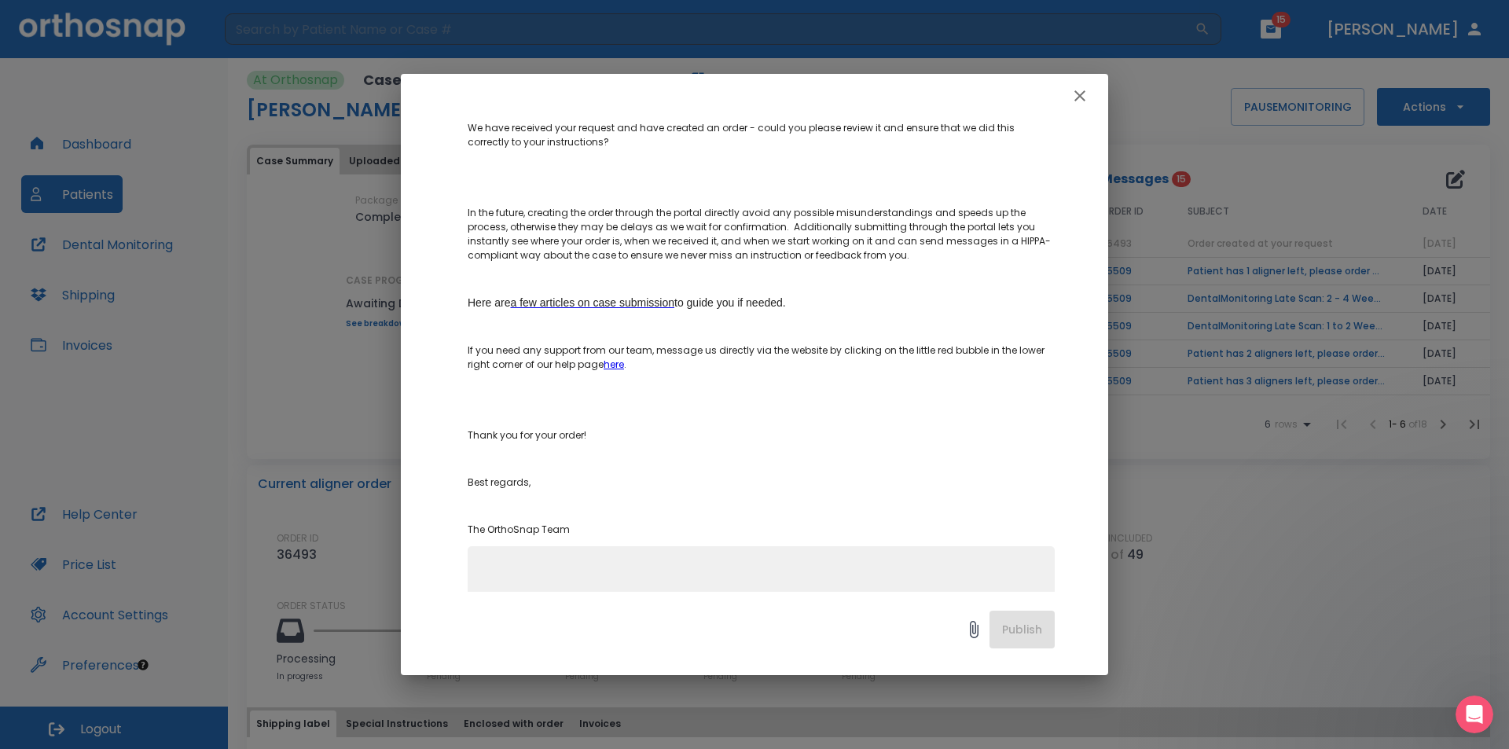 Image resolution: width=1509 pixels, height=749 pixels. Describe the element at coordinates (730, 303) in the screenshot. I see `span: to guide you if needed.` at that location.